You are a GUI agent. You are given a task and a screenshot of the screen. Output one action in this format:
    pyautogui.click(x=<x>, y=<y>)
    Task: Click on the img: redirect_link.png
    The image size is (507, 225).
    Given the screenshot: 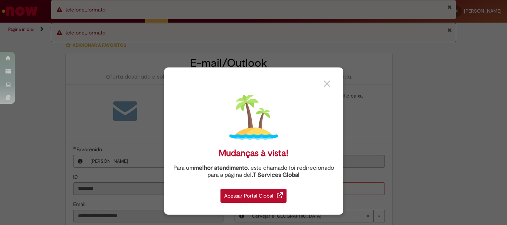 What is the action you would take?
    pyautogui.click(x=280, y=195)
    